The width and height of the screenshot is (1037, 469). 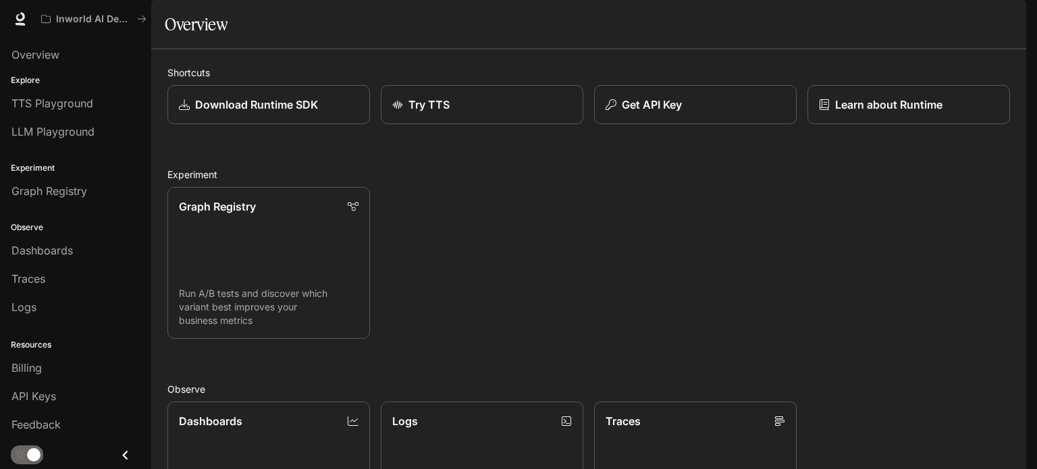 I want to click on a: Learn about Runtime, so click(x=909, y=105).